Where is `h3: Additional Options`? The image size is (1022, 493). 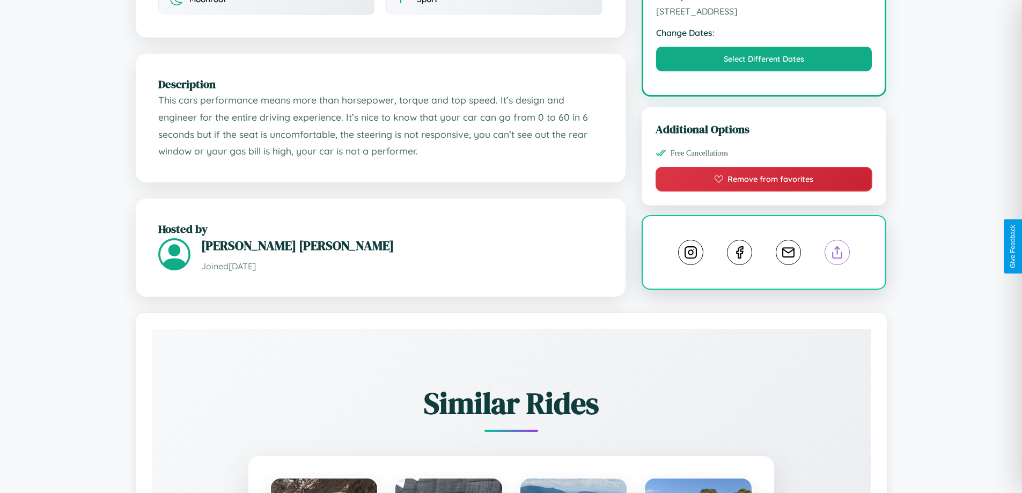 h3: Additional Options is located at coordinates (764, 129).